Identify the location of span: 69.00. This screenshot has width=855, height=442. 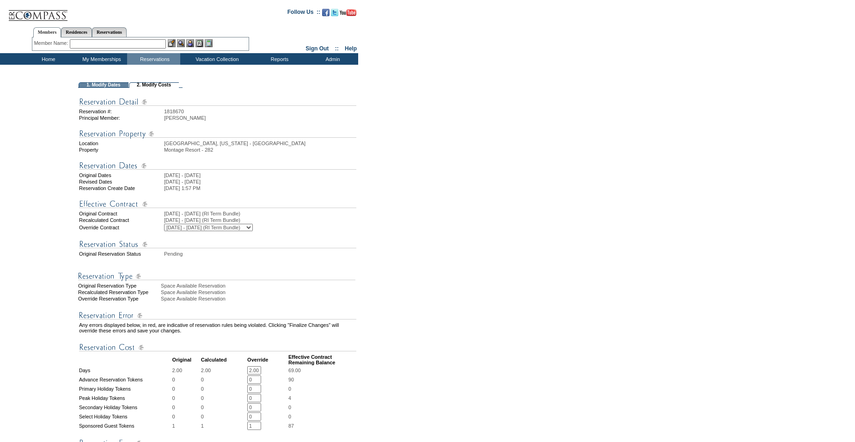
(294, 370).